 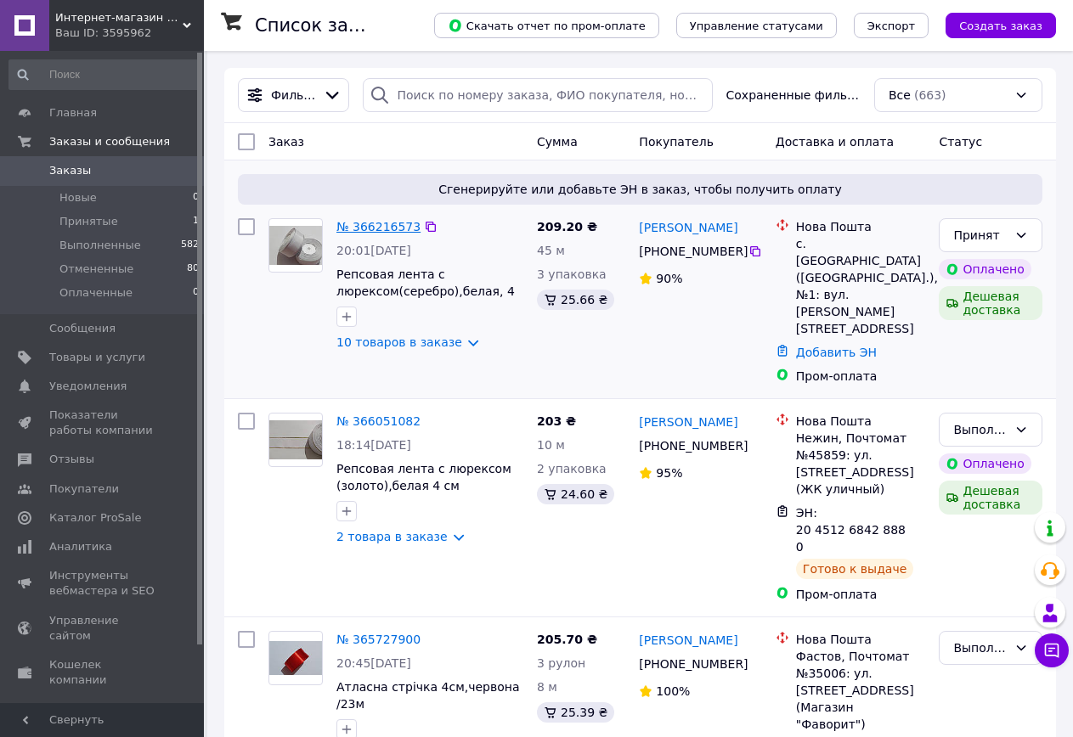 I want to click on span: Инструменты вебмастера и SEO, so click(x=103, y=583).